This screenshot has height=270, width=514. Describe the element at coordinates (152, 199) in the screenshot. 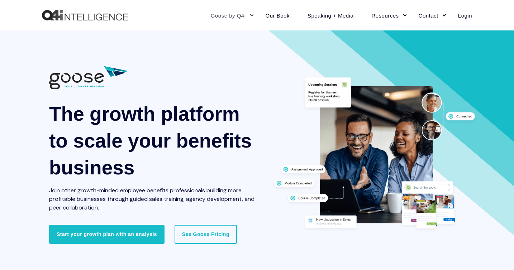

I see `span: Join other growth-minded employee benefits professionals building more profitable businesses thro...` at that location.